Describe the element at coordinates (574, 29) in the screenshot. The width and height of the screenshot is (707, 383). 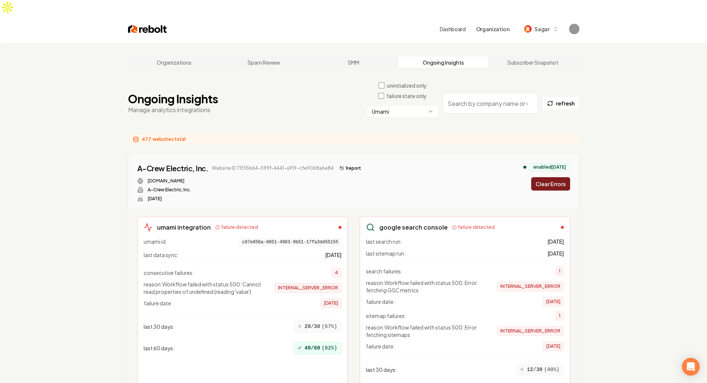
I see `button: Open user button` at that location.